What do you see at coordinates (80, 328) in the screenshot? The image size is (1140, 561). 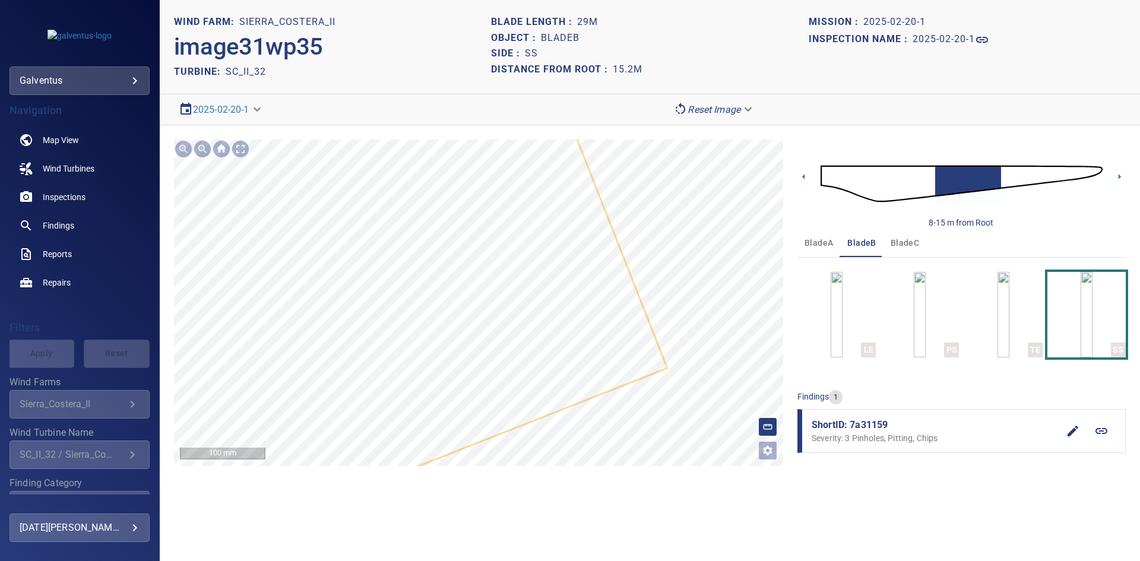 I see `h4: Filters` at bounding box center [80, 328].